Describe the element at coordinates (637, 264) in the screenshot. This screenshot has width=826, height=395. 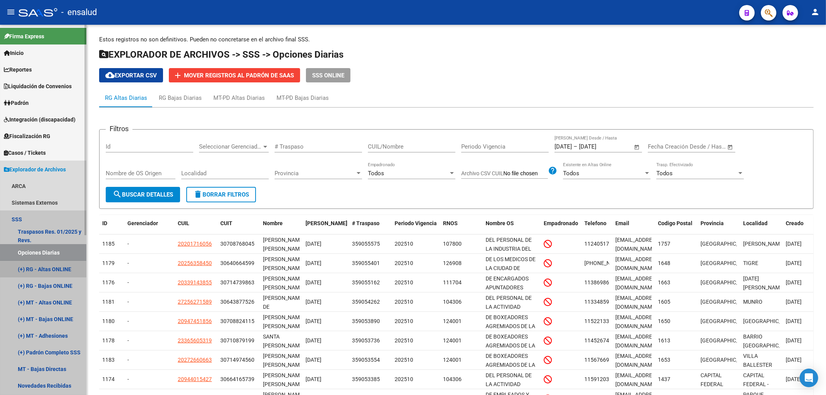
I see `span: conof67138@ishense.com` at that location.